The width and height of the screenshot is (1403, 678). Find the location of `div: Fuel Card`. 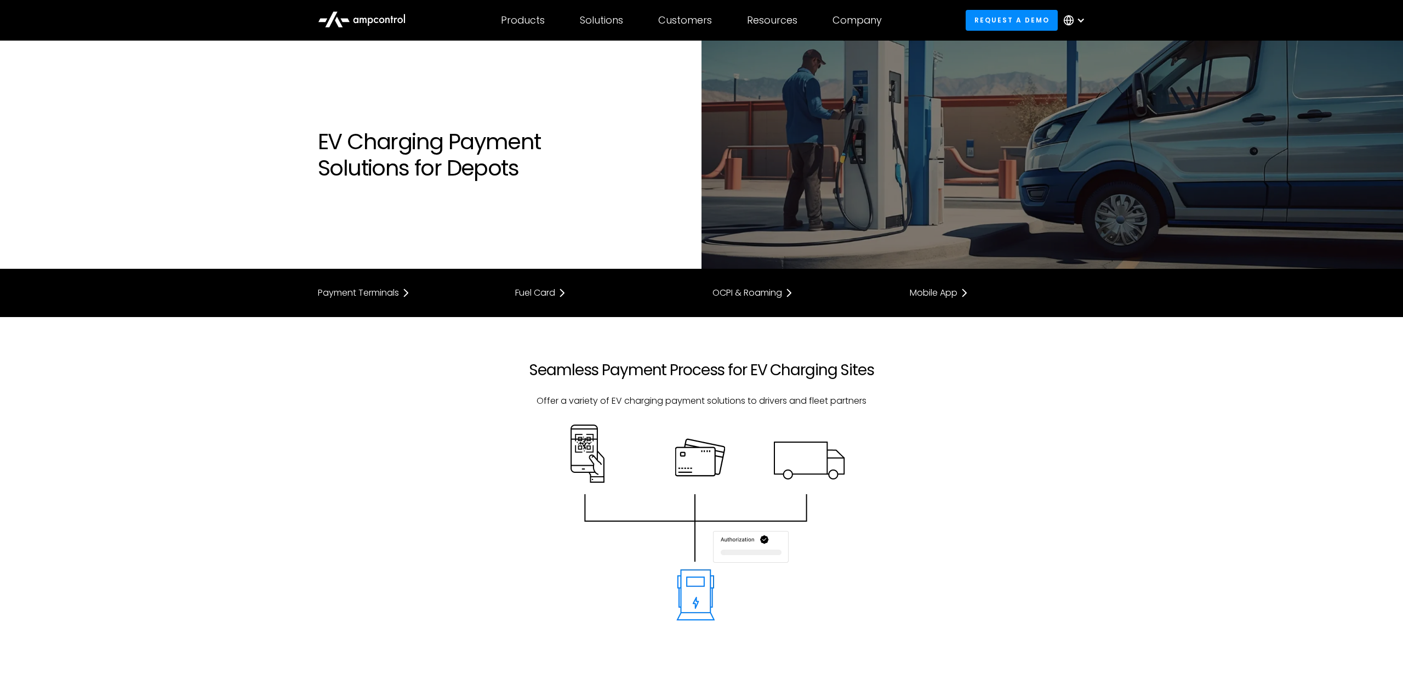

div: Fuel Card is located at coordinates (535, 293).